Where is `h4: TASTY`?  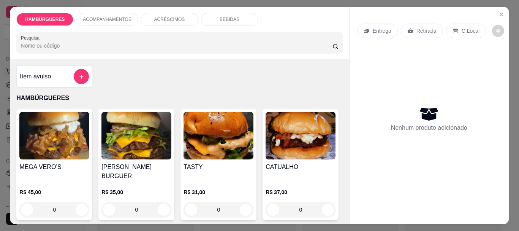
h4: TASTY is located at coordinates (219, 167).